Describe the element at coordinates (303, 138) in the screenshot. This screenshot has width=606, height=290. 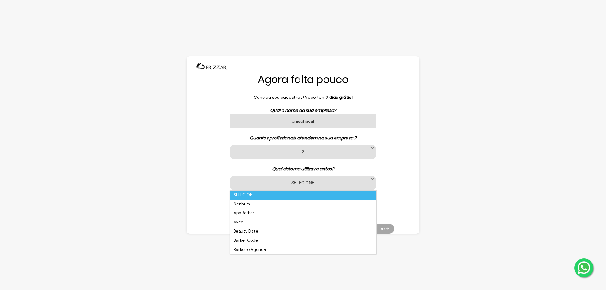
I see `p: Quantos profissionais atendem na sua empresa ?` at that location.